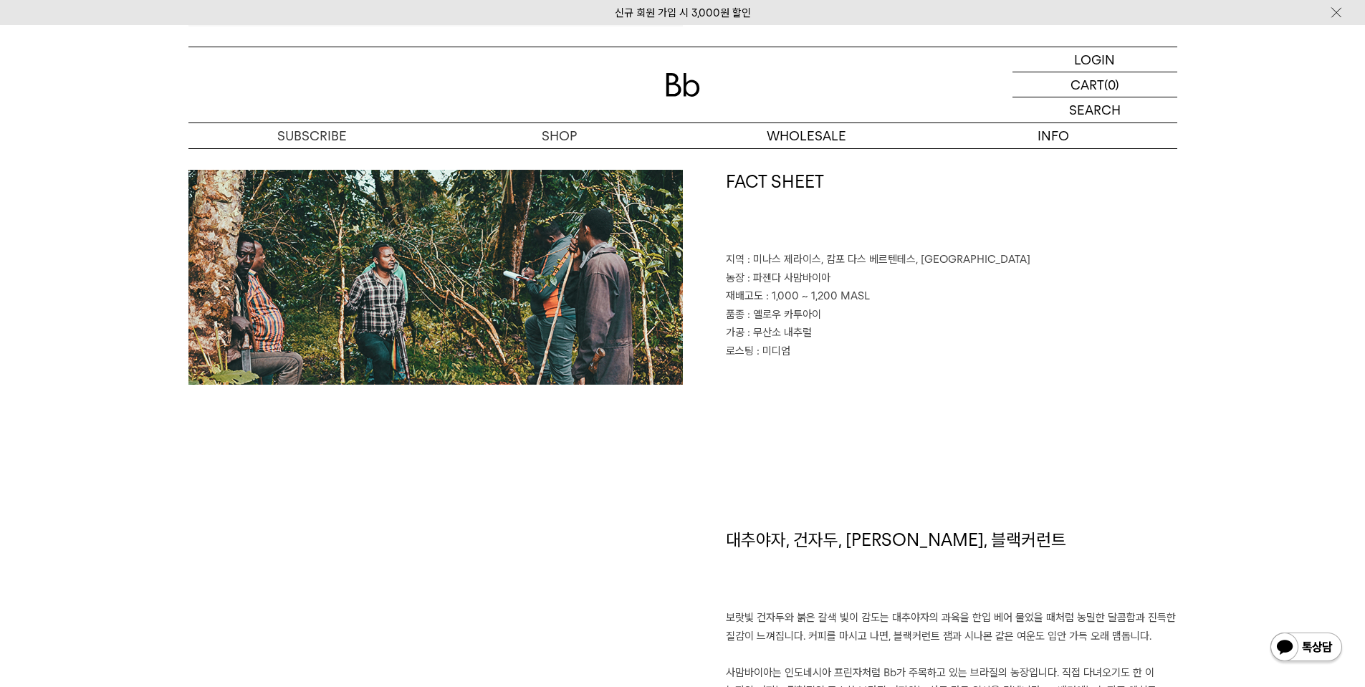 The height and width of the screenshot is (687, 1365). What do you see at coordinates (744, 296) in the screenshot?
I see `span: 재배고도` at bounding box center [744, 296].